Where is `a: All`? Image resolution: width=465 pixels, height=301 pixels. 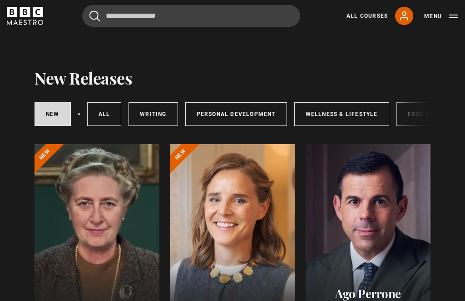 a: All is located at coordinates (105, 114).